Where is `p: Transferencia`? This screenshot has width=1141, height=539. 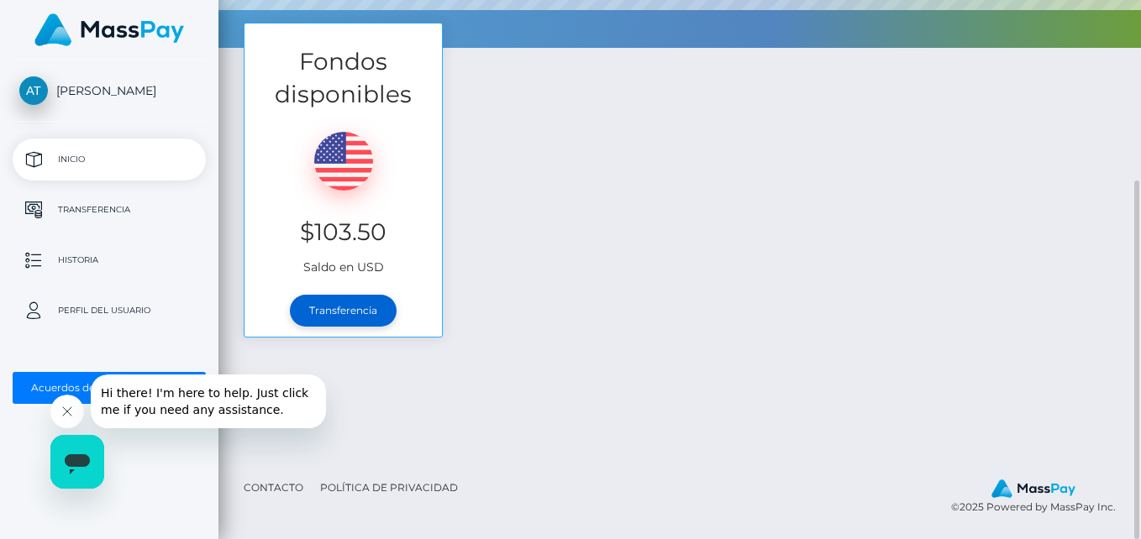 p: Transferencia is located at coordinates (109, 210).